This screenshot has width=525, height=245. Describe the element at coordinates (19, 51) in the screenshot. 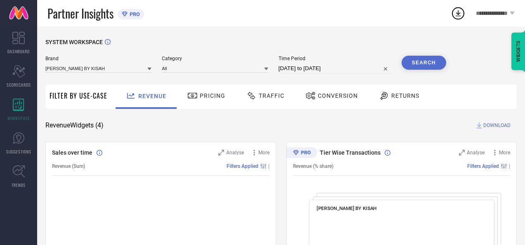

I see `span: DASHBOARD` at that location.